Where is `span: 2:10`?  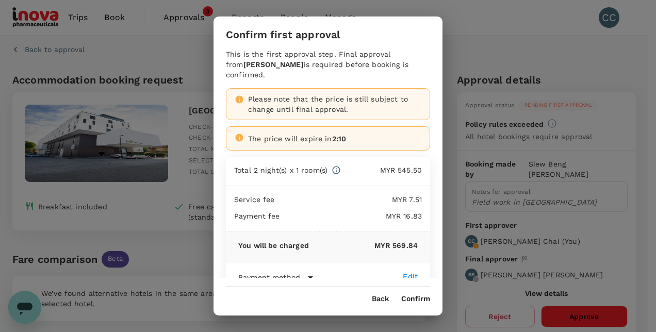 span: 2:10 is located at coordinates (339, 139).